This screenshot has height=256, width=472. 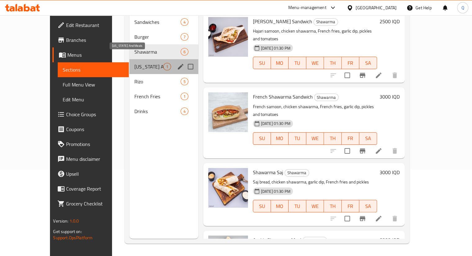 What do you see at coordinates (91, 55) in the screenshot?
I see `a: Menus` at bounding box center [91, 55].